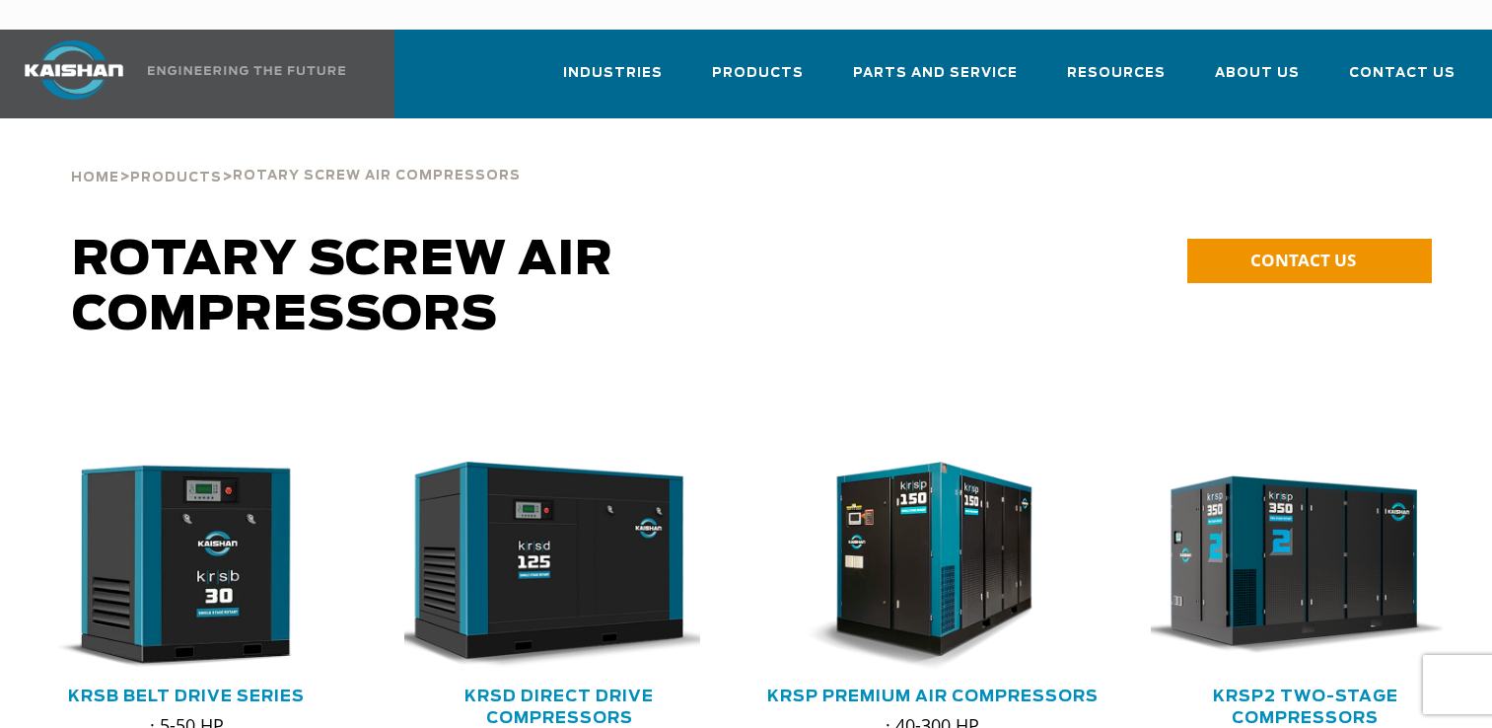 The width and height of the screenshot is (1492, 728). What do you see at coordinates (612, 73) in the screenshot?
I see `span: Industries` at bounding box center [612, 73].